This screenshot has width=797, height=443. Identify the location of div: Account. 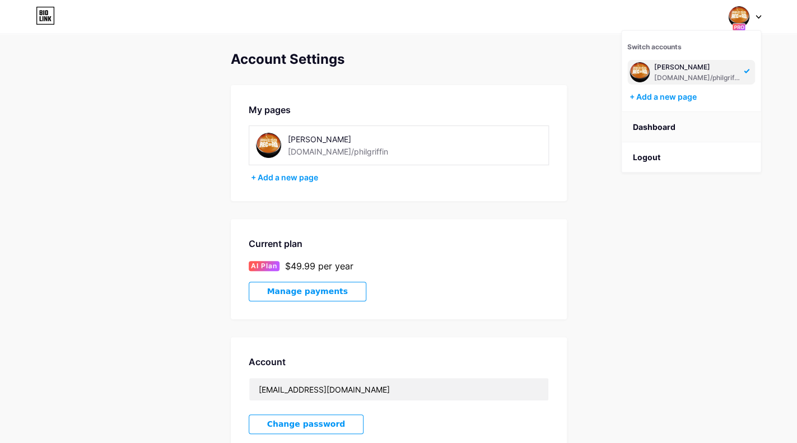
(399, 362).